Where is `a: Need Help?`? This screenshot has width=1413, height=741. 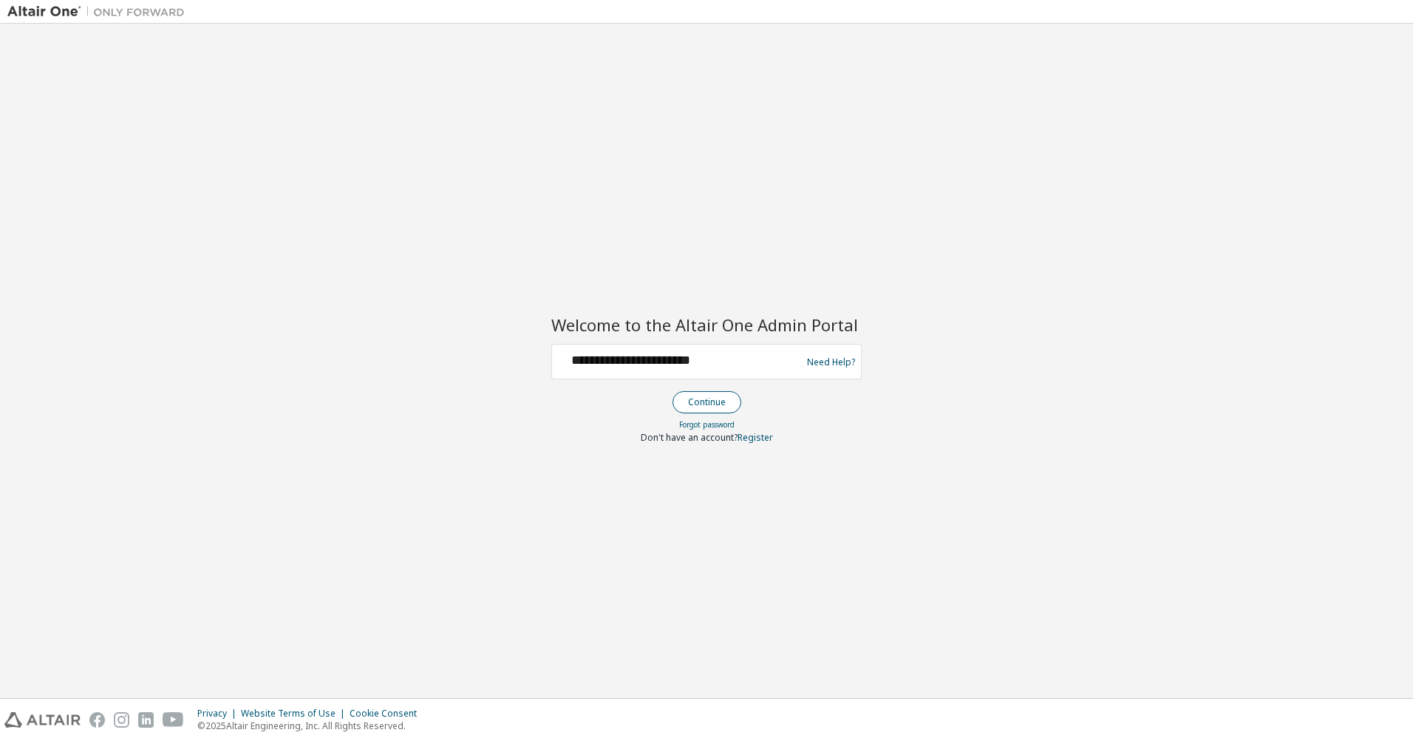 a: Need Help? is located at coordinates (831, 361).